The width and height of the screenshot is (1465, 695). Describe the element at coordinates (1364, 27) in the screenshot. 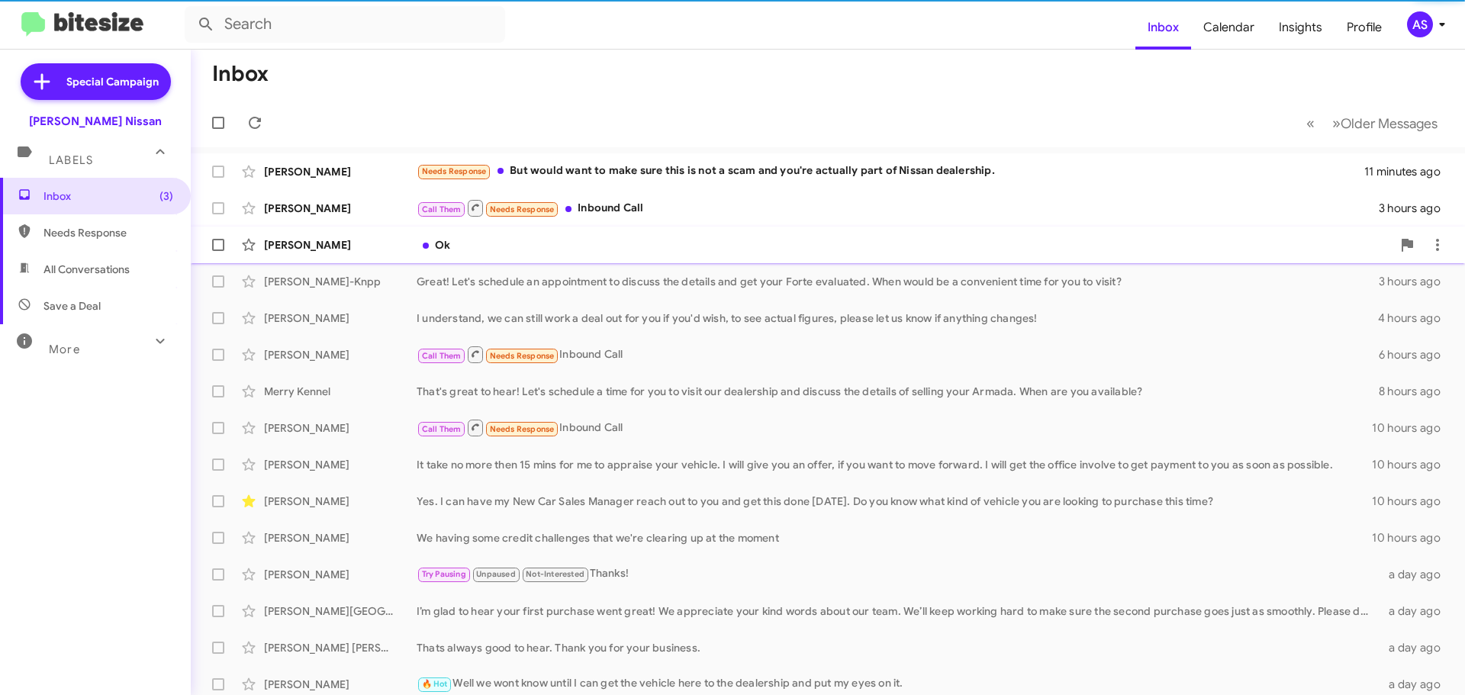

I see `a: Profile` at that location.